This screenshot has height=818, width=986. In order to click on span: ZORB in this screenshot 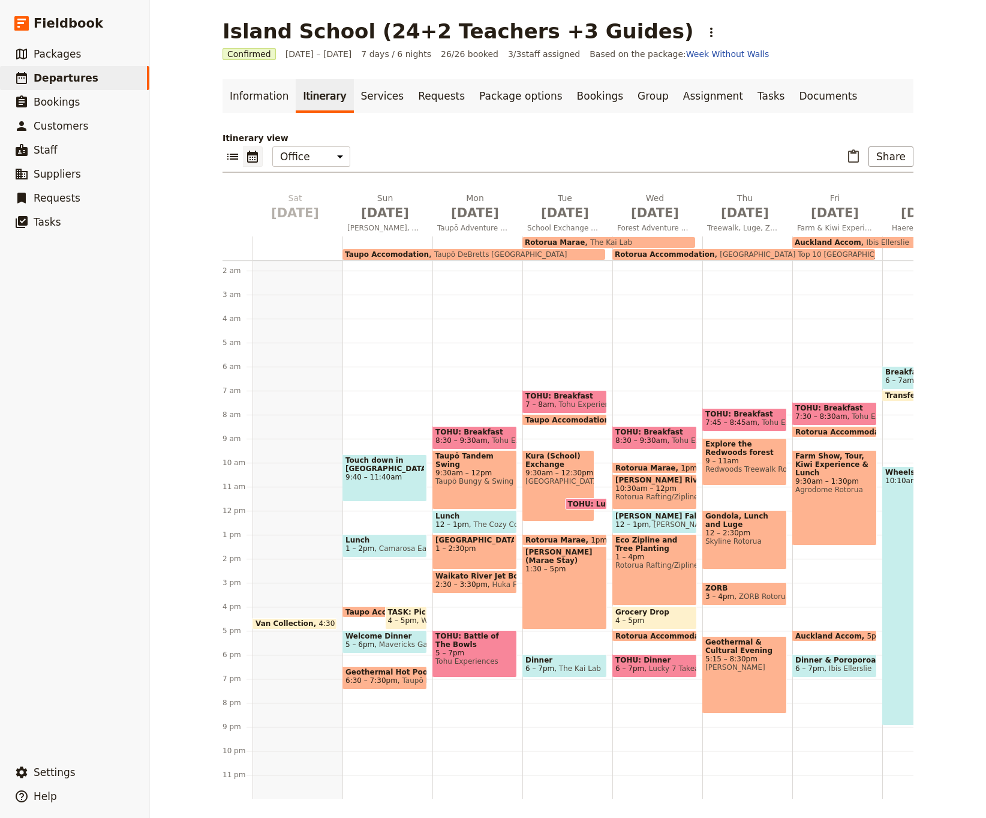, I will do `click(744, 588)`.